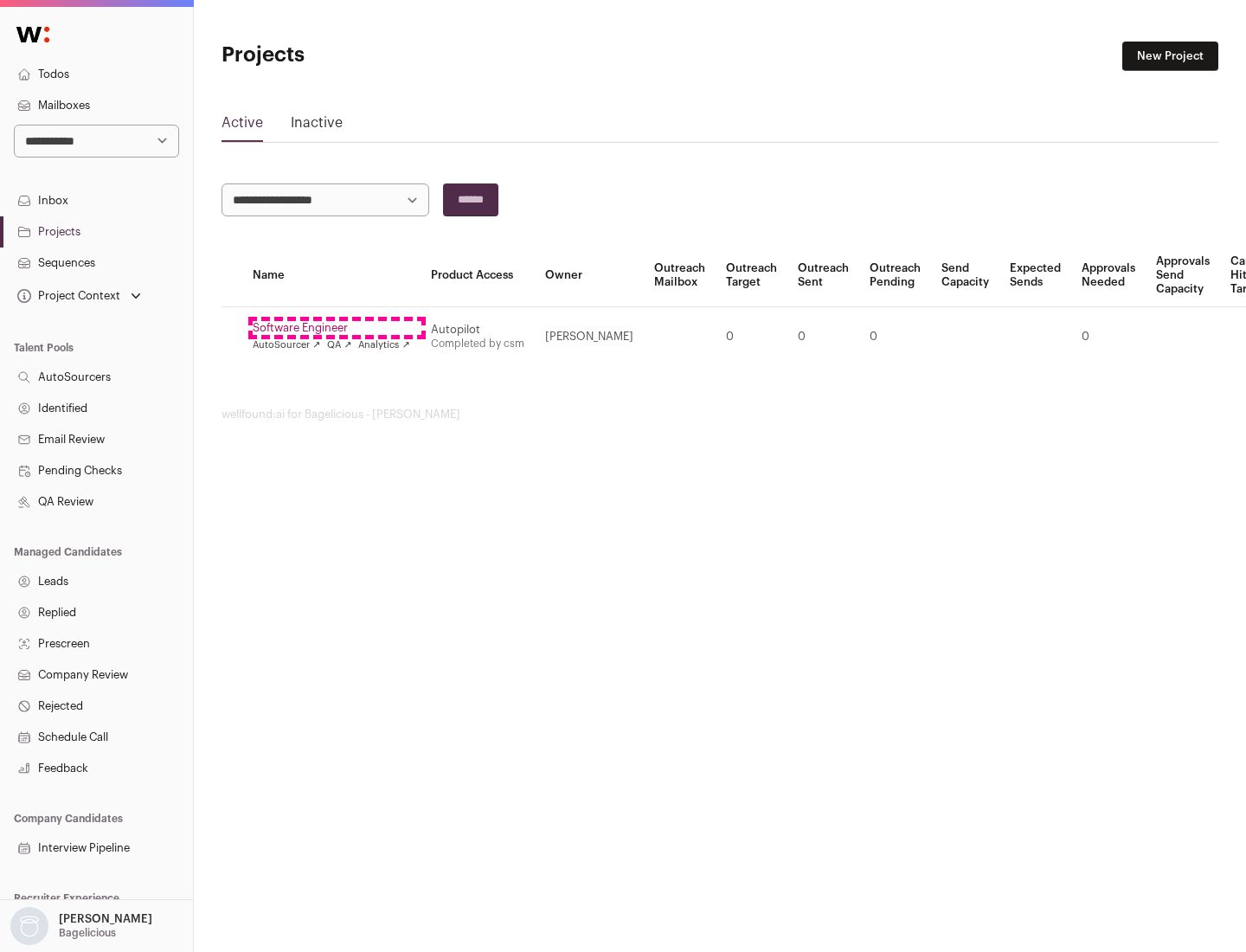  What do you see at coordinates (384, 346) in the screenshot?
I see `a: Analytics ↗` at bounding box center [384, 346].